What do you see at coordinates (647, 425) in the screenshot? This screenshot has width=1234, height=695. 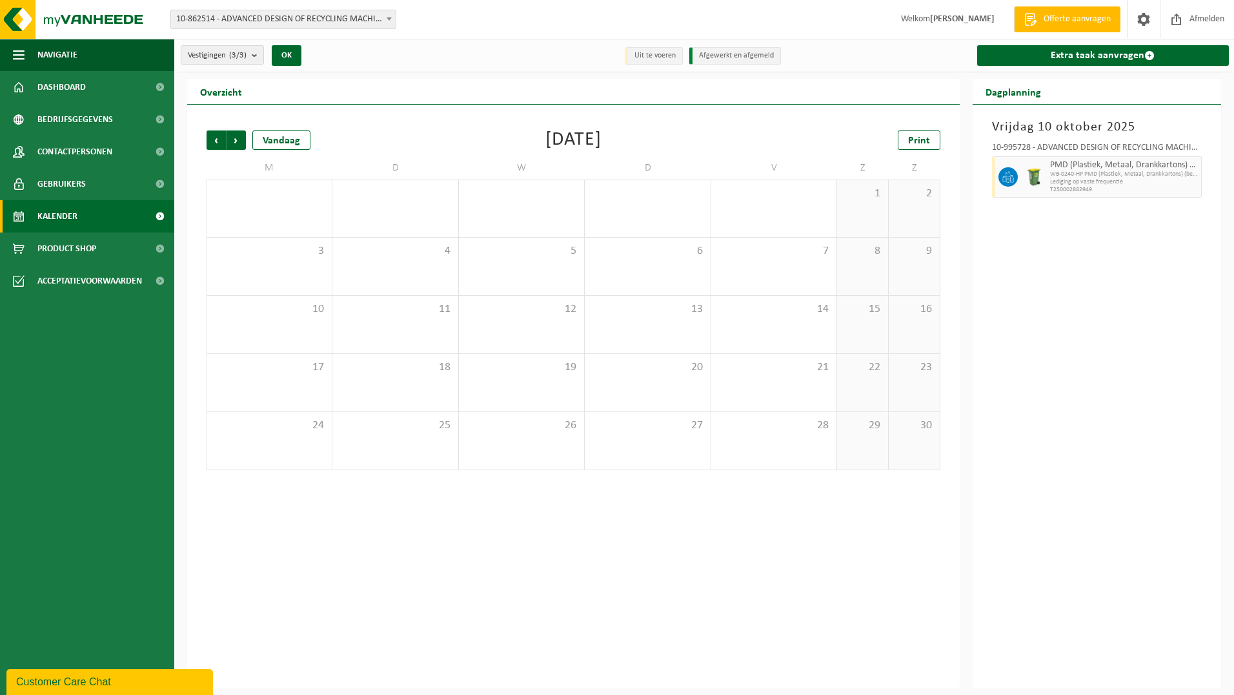 I see `span: 27` at bounding box center [647, 425].